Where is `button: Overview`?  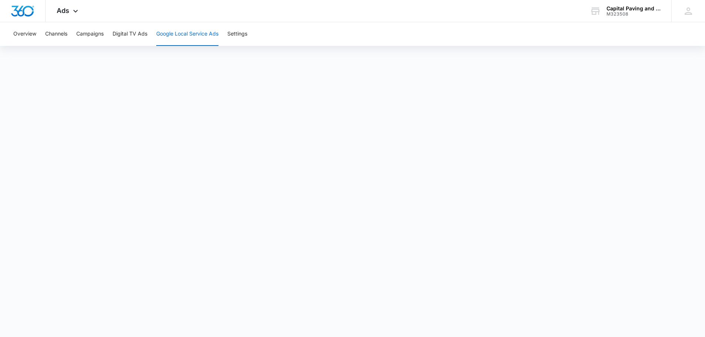
button: Overview is located at coordinates (25, 34).